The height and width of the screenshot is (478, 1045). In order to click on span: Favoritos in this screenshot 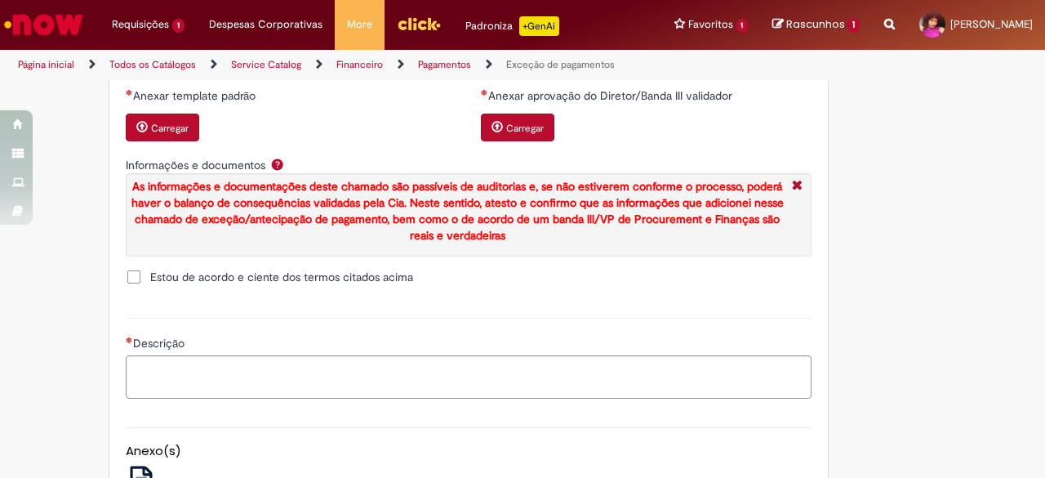, I will do `click(710, 24)`.